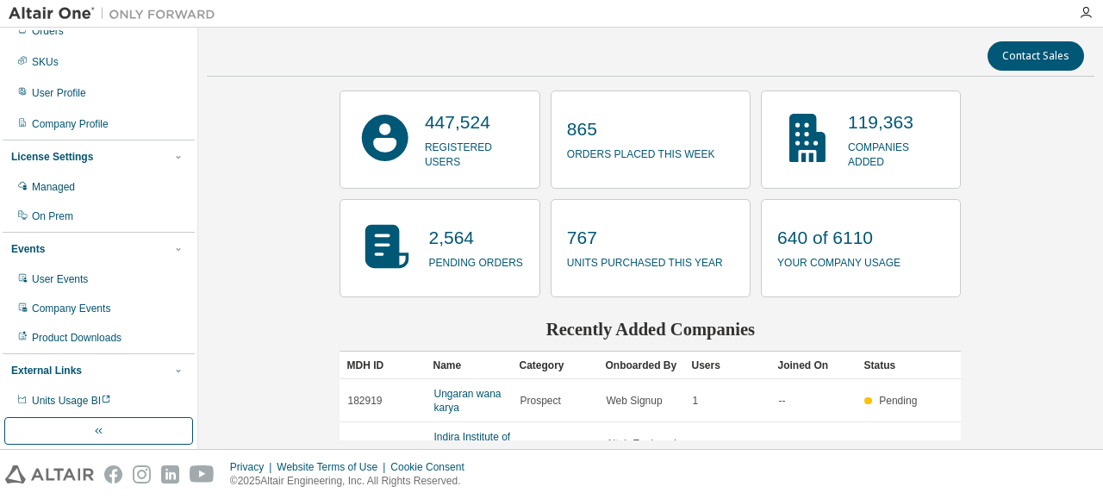 This screenshot has width=1103, height=499. I want to click on div: Cookie Consent, so click(432, 467).